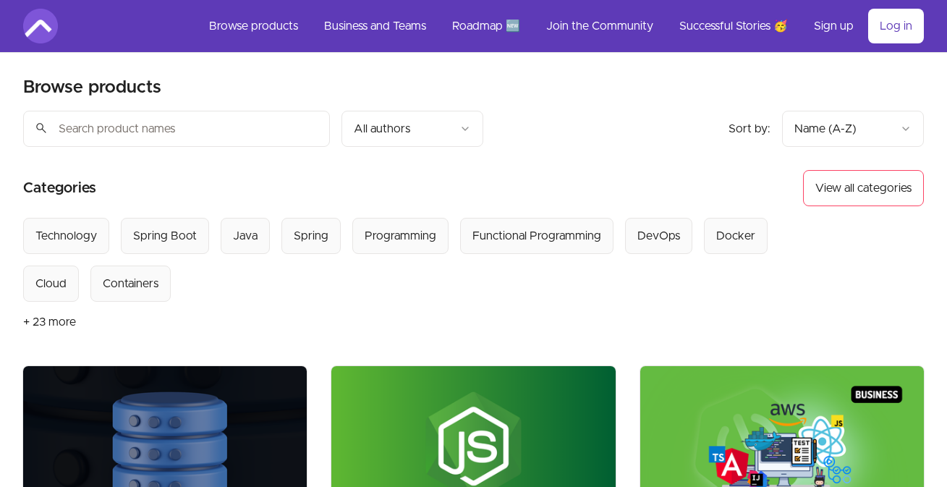 The image size is (947, 487). I want to click on div: Cloud, so click(51, 284).